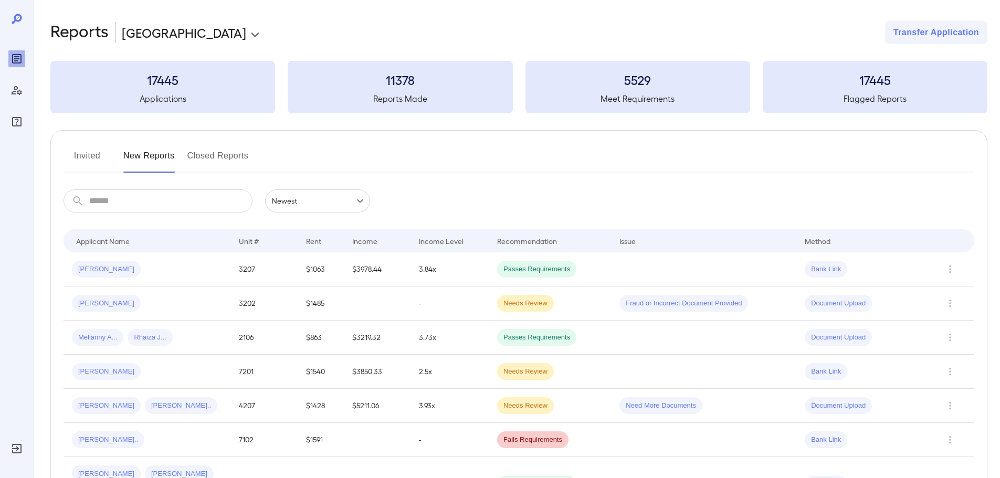 Image resolution: width=1000 pixels, height=478 pixels. What do you see at coordinates (318, 201) in the screenshot?
I see `div: Newest` at bounding box center [318, 201].